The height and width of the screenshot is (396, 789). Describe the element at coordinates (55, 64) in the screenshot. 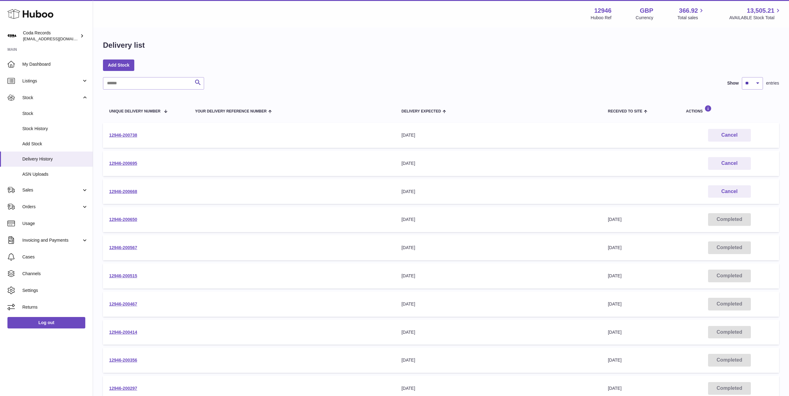

I see `span: My Dashboard` at that location.